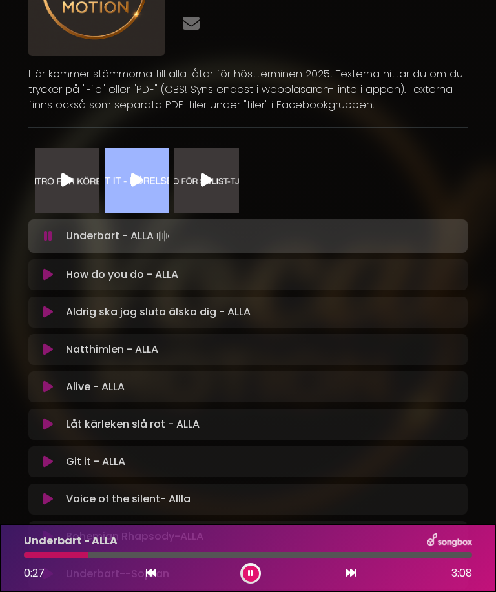 The width and height of the screenshot is (496, 592). Describe the element at coordinates (158, 312) in the screenshot. I see `p: Aldrig ska jag sluta älska dig - ALLA` at that location.